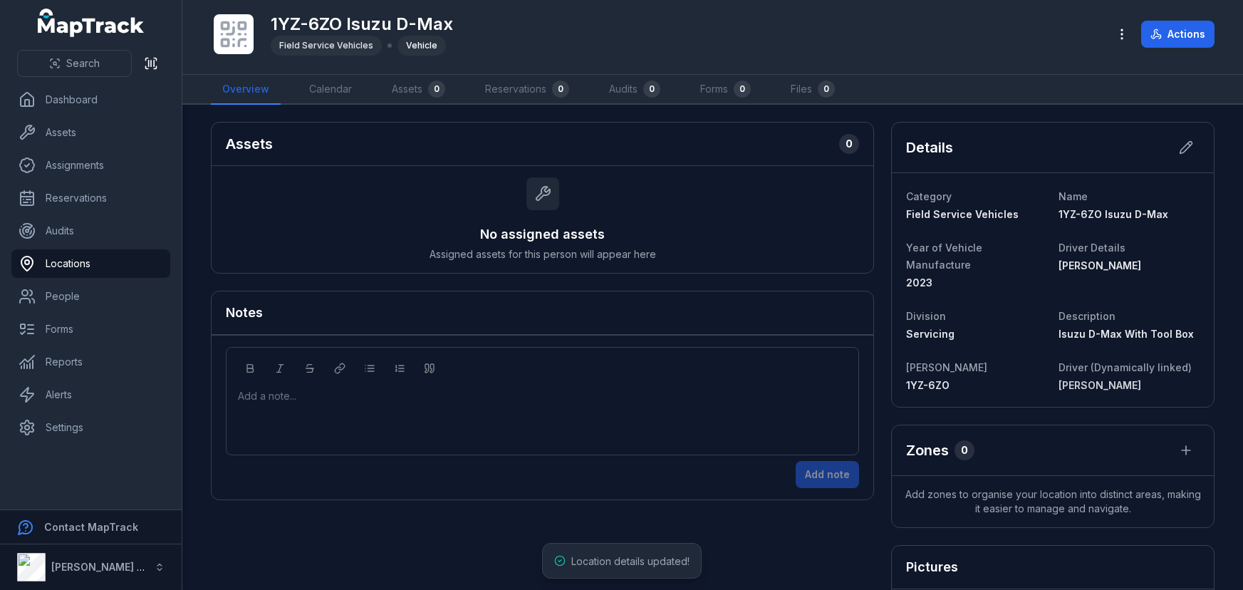 The image size is (1243, 590). Describe the element at coordinates (90, 264) in the screenshot. I see `a: Locations` at that location.